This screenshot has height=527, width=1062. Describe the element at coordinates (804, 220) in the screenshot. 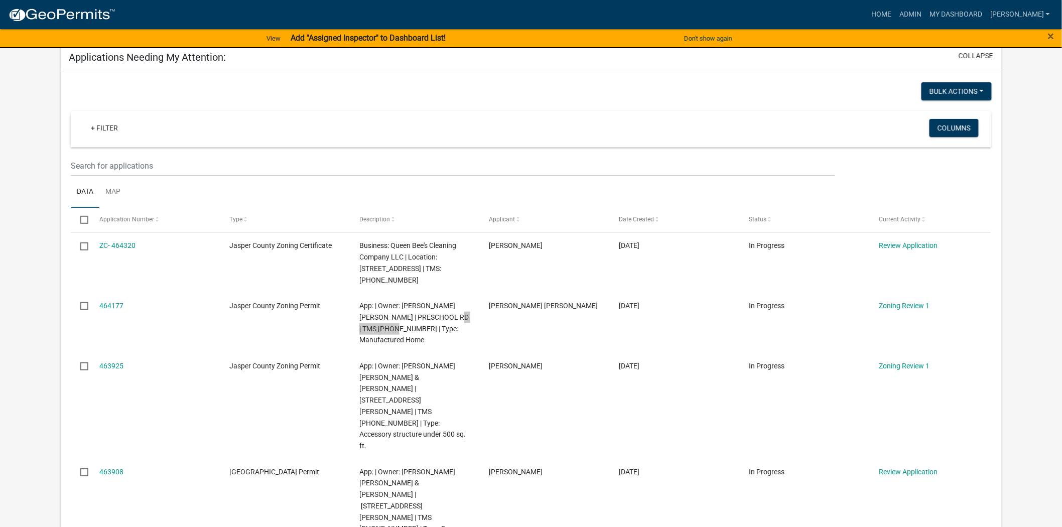

I see `datatable-header-cell: Status` at that location.